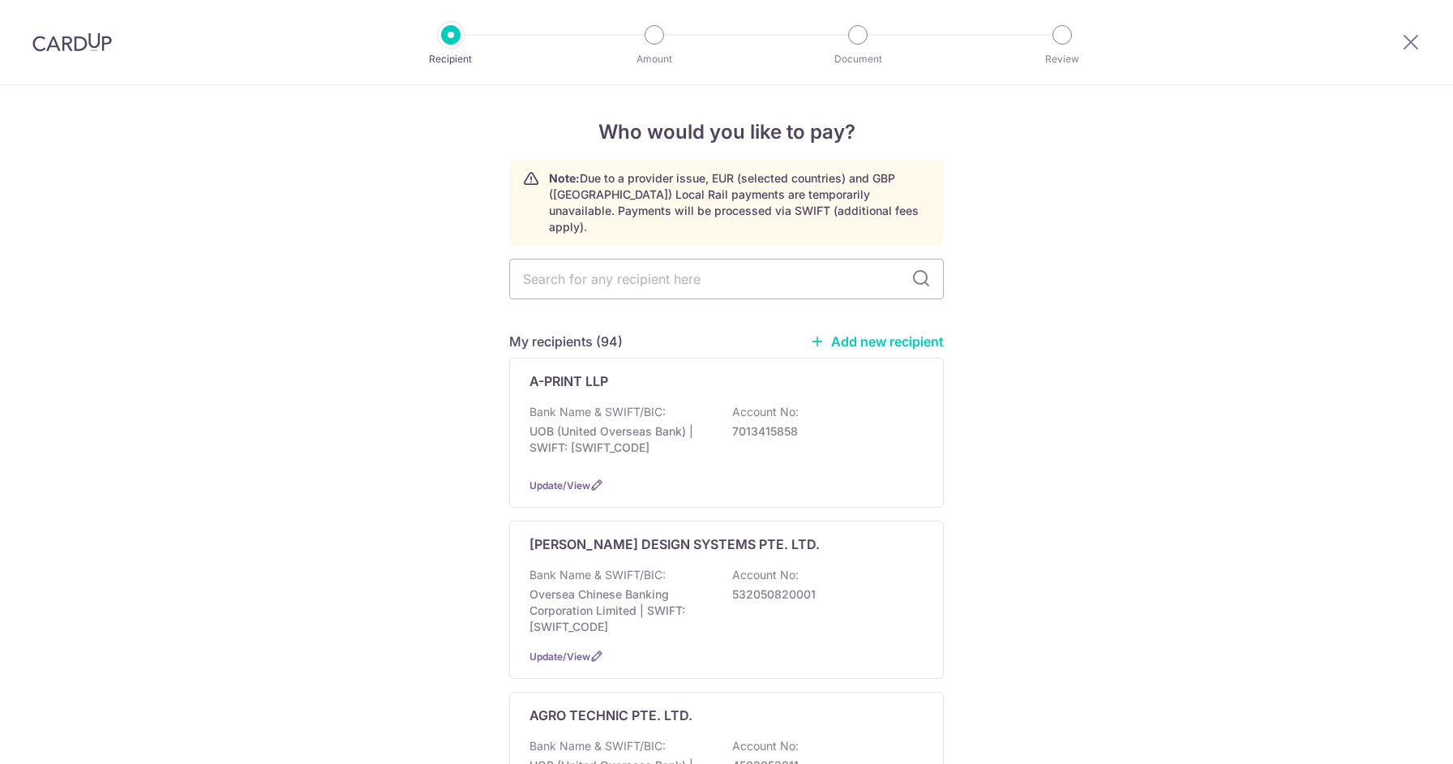  What do you see at coordinates (877, 341) in the screenshot?
I see `a: Add new recipient` at bounding box center [877, 341].